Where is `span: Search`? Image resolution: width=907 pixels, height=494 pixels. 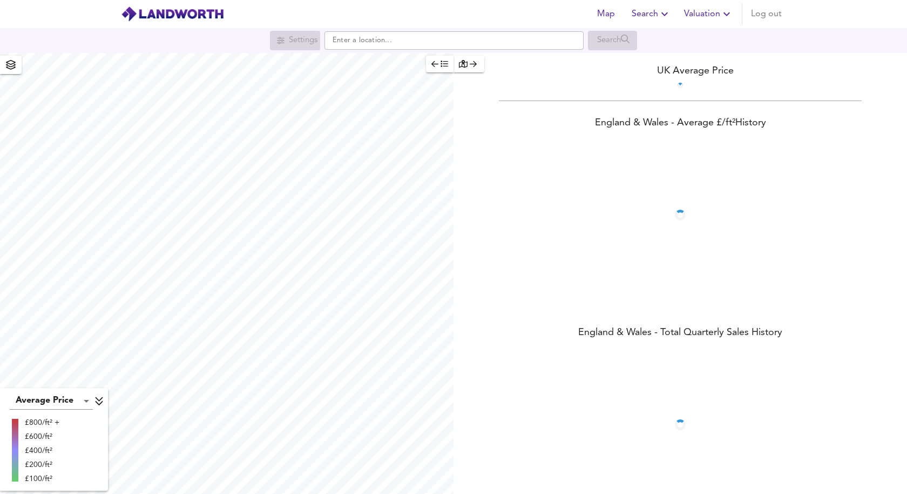
span: Search is located at coordinates (651, 14).